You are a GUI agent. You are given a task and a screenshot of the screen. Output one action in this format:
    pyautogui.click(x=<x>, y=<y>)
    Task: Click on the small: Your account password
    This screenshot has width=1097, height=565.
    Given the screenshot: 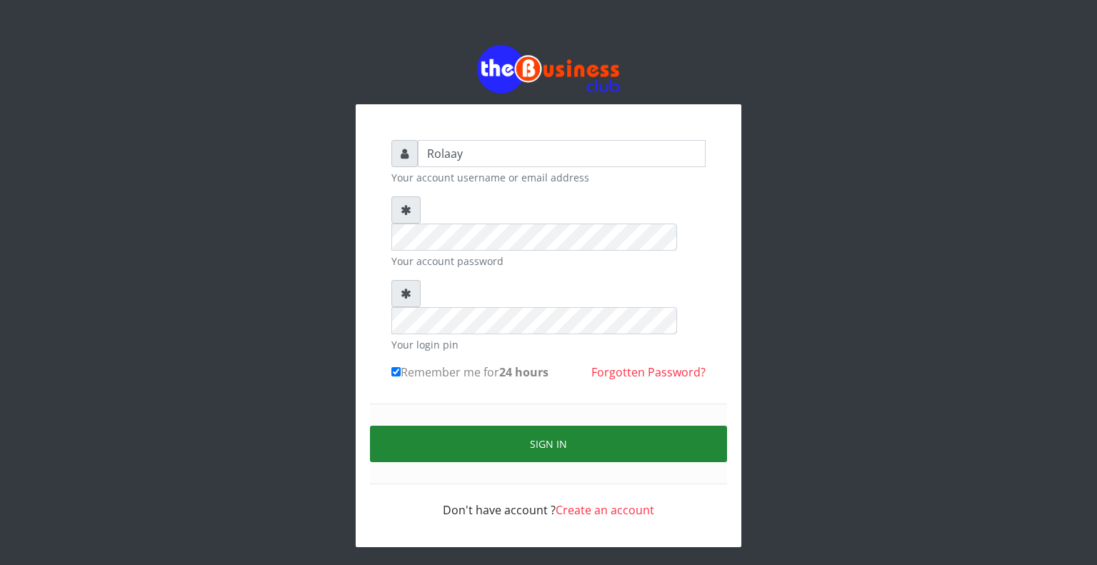 What is the action you would take?
    pyautogui.click(x=549, y=261)
    